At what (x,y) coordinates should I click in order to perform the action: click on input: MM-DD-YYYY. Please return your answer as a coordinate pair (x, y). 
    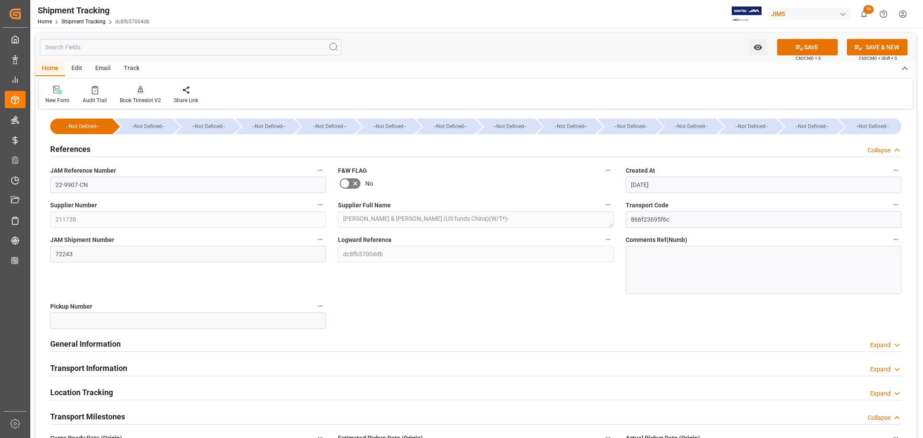
    Looking at the image, I should click on (764, 185).